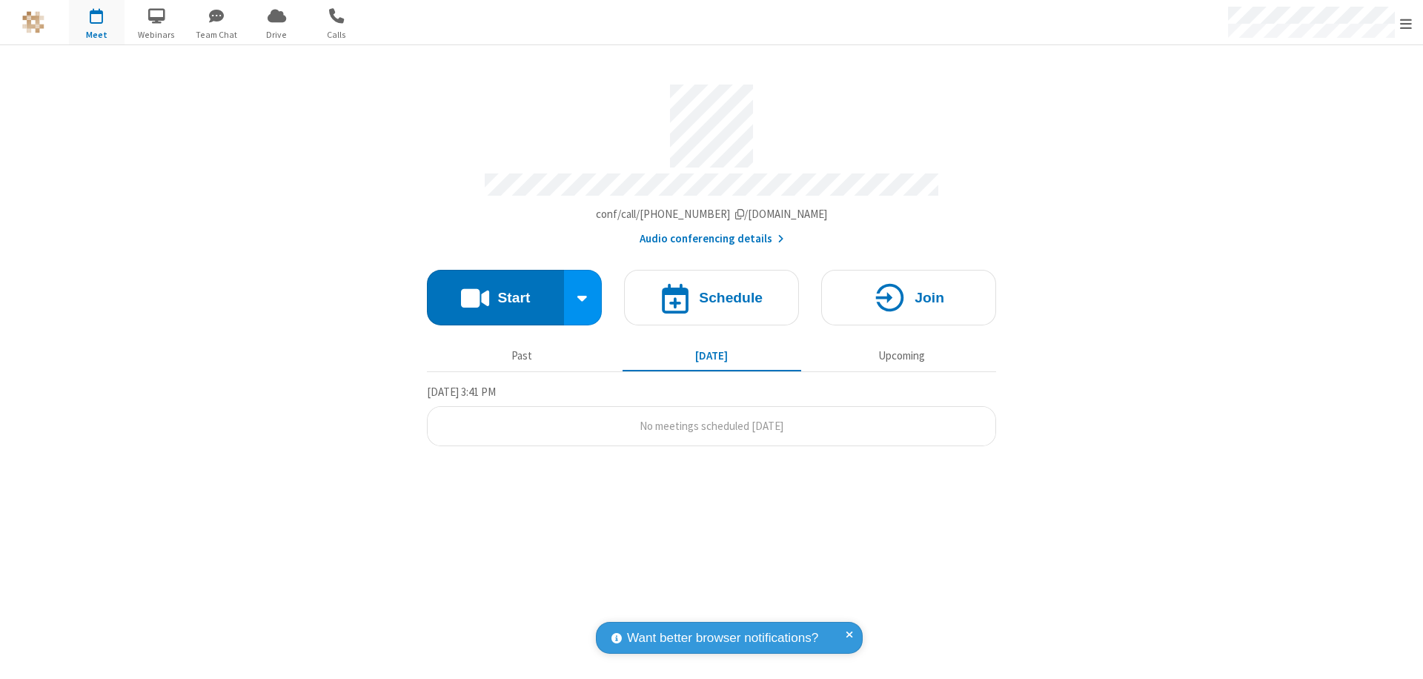 This screenshot has width=1423, height=679. Describe the element at coordinates (731, 297) in the screenshot. I see `h4: Schedule` at that location.